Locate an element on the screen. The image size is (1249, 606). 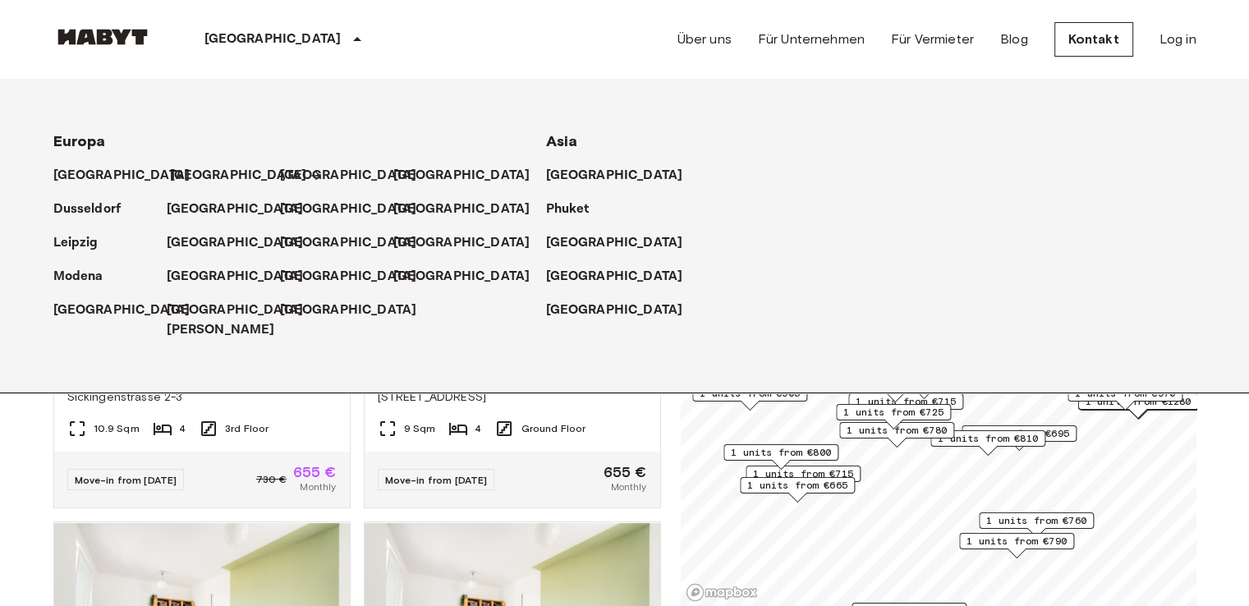
span: 1 units from €905 is located at coordinates (749, 393).